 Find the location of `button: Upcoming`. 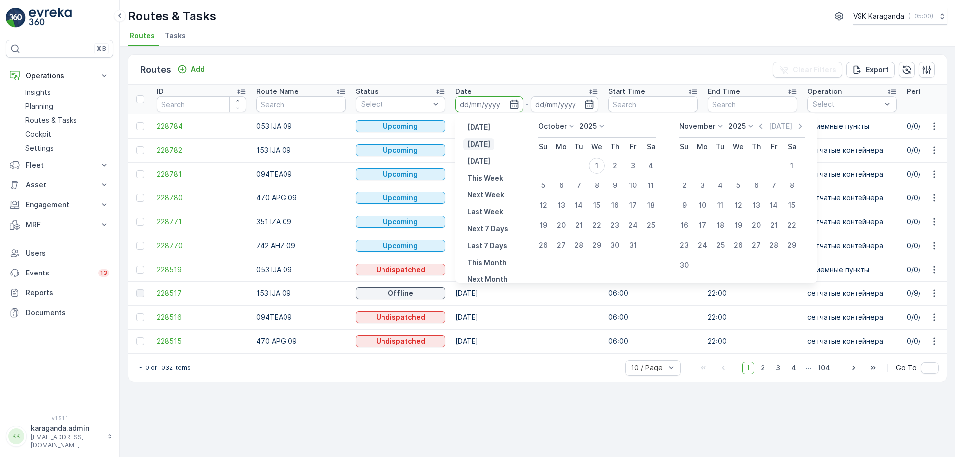

button: Upcoming is located at coordinates (401, 126).